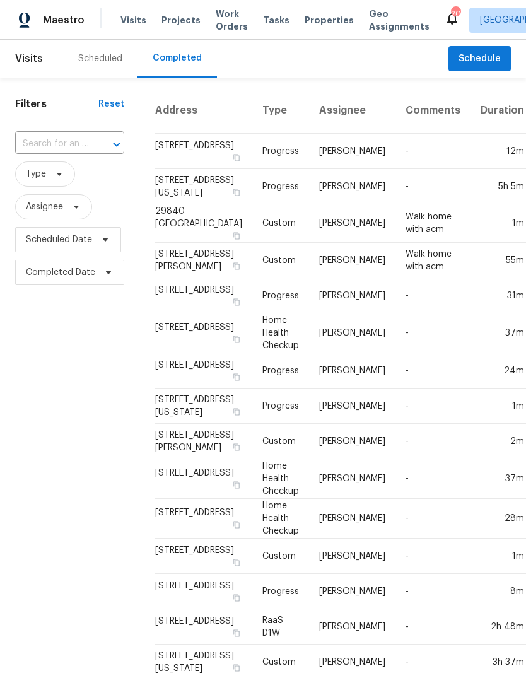 Image resolution: width=526 pixels, height=678 pixels. I want to click on th: Type, so click(281, 110).